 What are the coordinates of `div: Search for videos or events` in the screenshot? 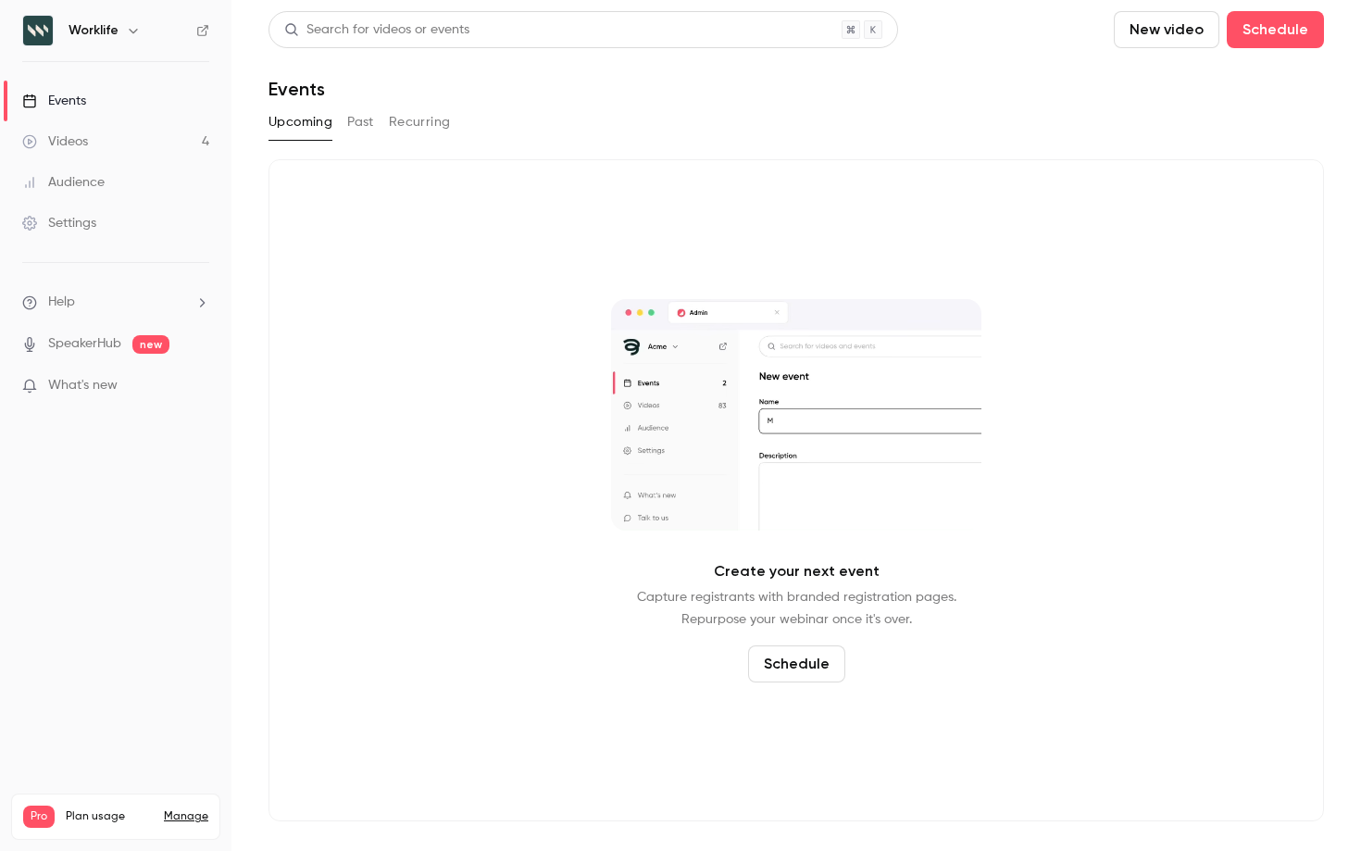 It's located at (377, 30).